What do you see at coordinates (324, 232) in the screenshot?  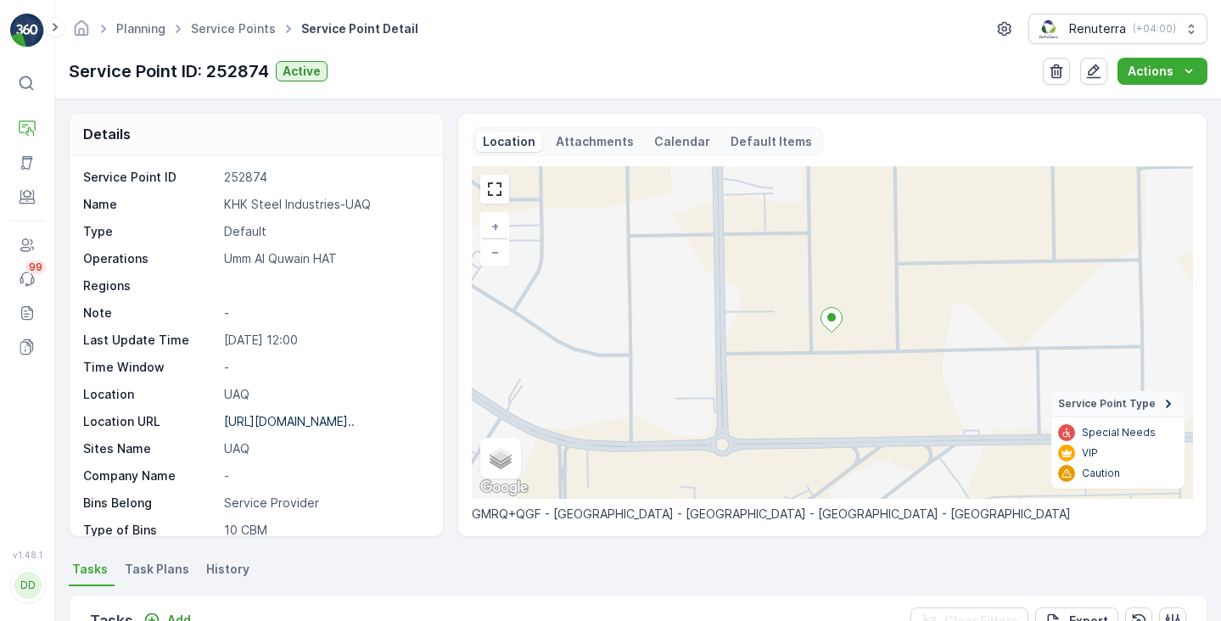 I see `p: Default` at bounding box center [324, 232].